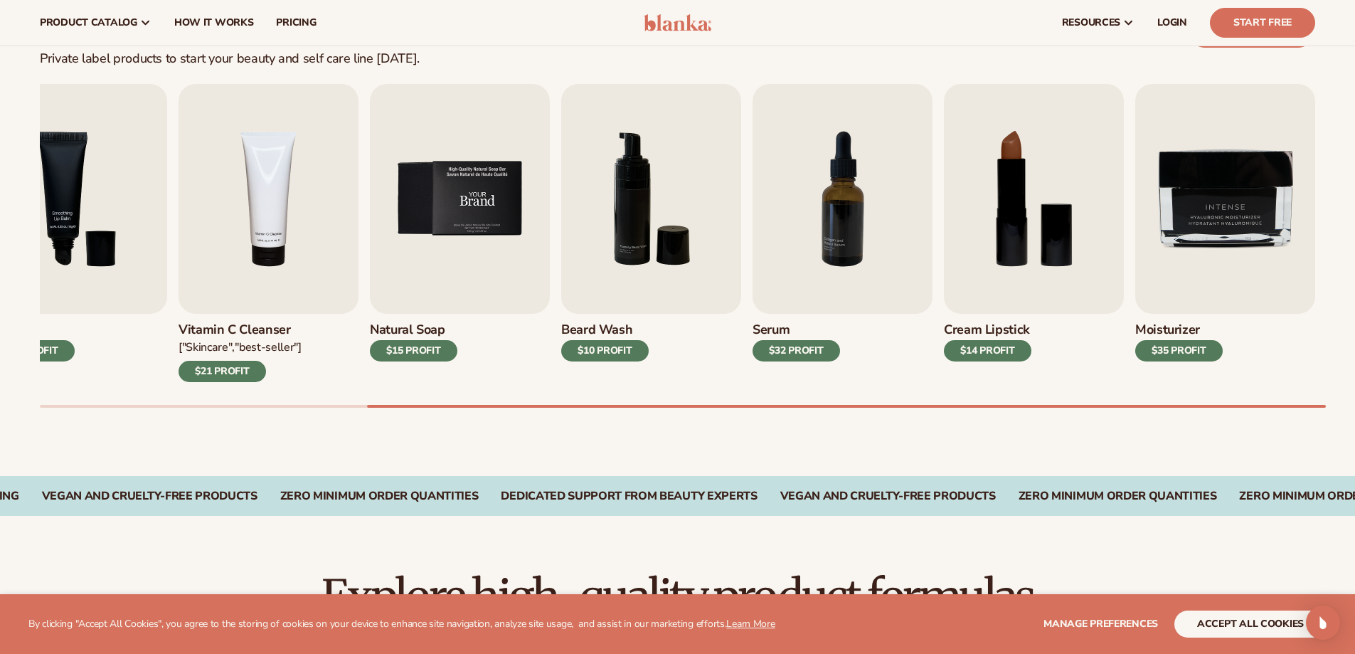 The width and height of the screenshot is (1355, 654). What do you see at coordinates (413, 351) in the screenshot?
I see `div: $15 PROFIT` at bounding box center [413, 351].